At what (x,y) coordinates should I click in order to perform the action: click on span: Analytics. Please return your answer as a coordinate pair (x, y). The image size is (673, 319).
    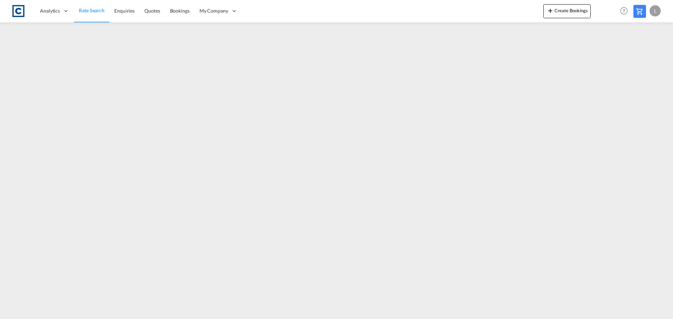
    Looking at the image, I should click on (50, 11).